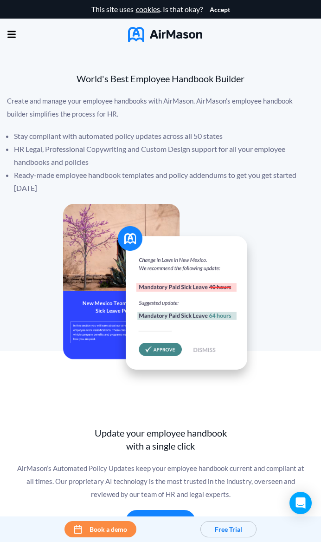 The height and width of the screenshot is (542, 321). What do you see at coordinates (220, 10) in the screenshot?
I see `button: Accept cookies` at bounding box center [220, 10].